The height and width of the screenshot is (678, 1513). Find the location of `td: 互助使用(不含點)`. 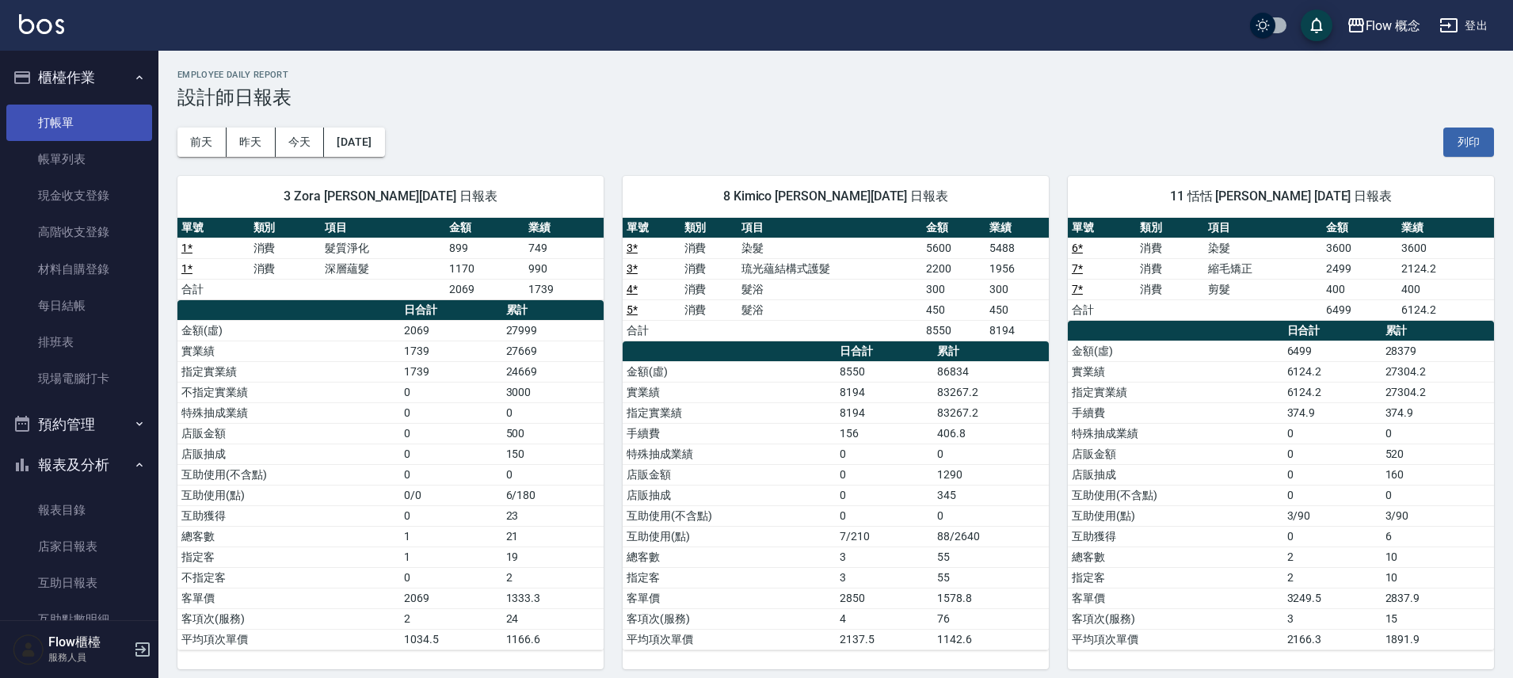

td: 互助使用(不含點) is located at coordinates (729, 516).